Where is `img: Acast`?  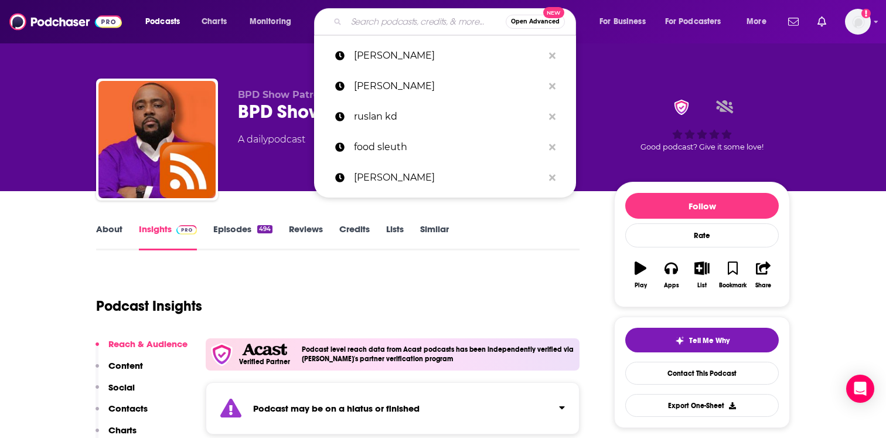
img: Acast is located at coordinates (264, 349).